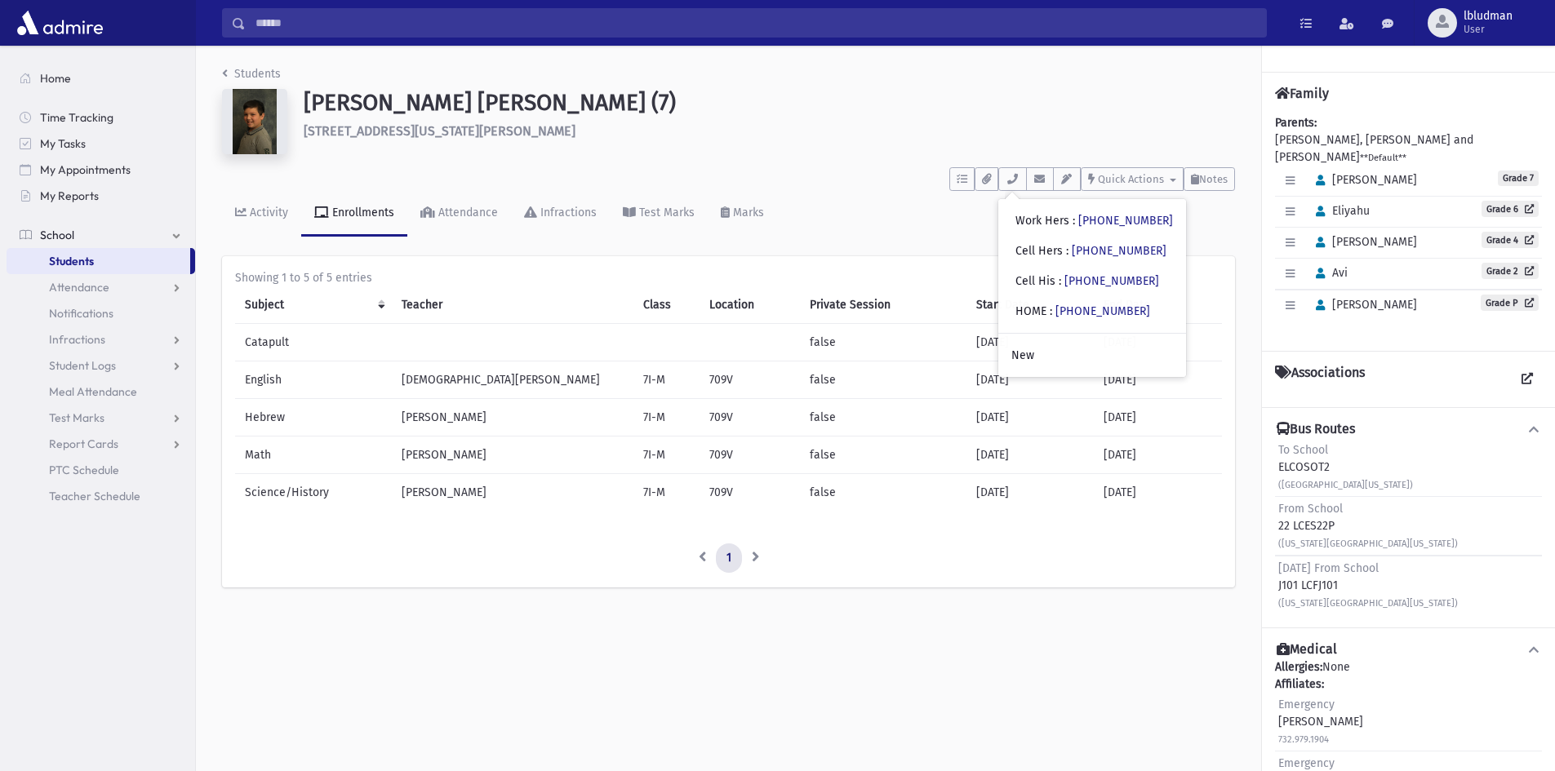  I want to click on b: Allergies:, so click(1299, 667).